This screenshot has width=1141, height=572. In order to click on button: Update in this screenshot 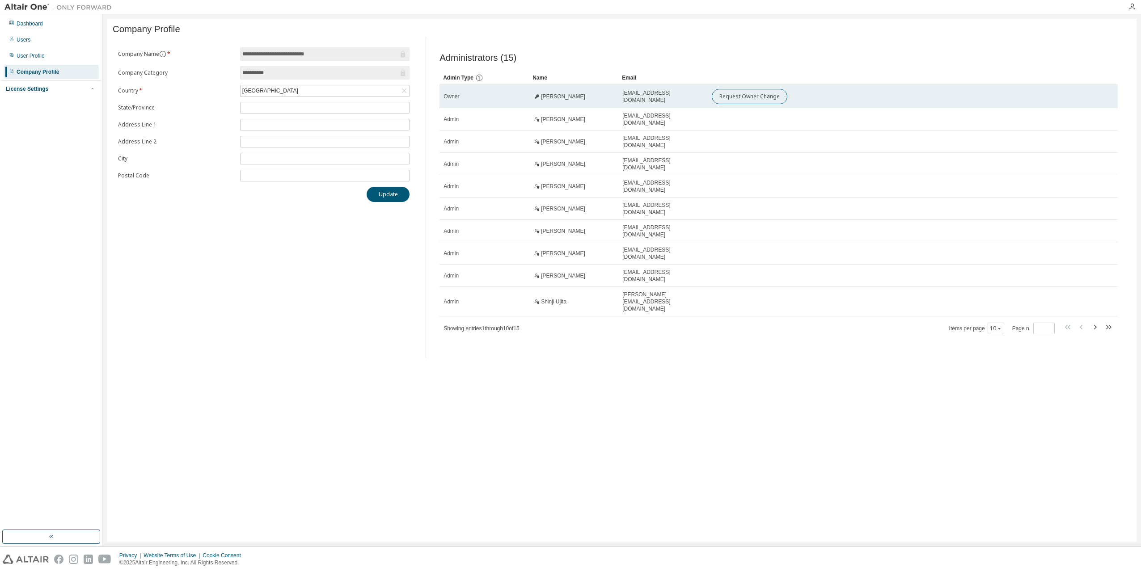, I will do `click(388, 195)`.